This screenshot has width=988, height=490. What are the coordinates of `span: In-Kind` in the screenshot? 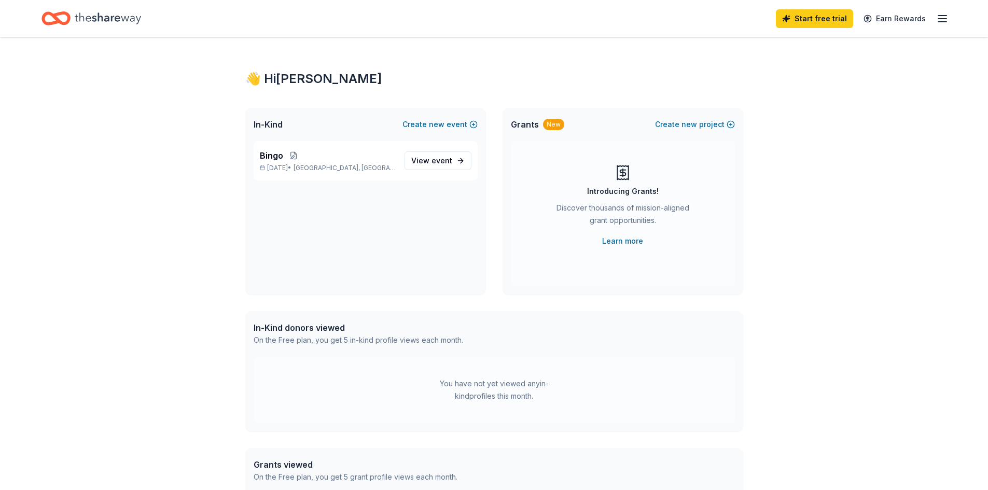 It's located at (268, 124).